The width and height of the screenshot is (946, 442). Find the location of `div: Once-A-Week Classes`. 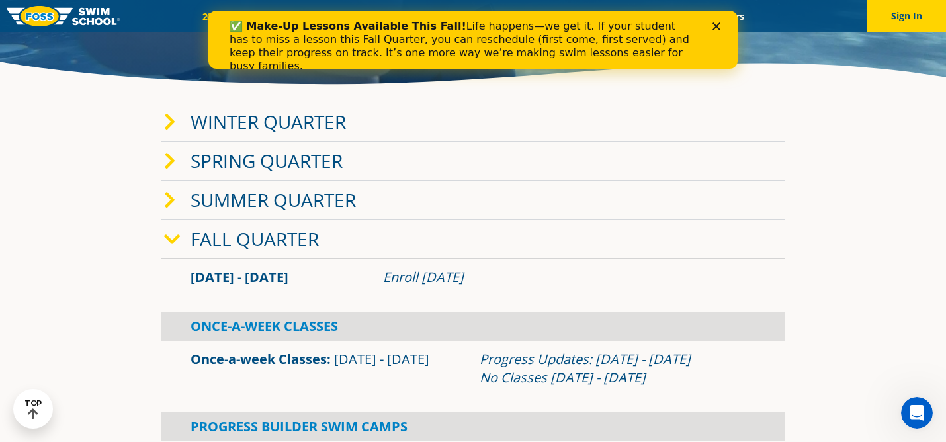

div: Once-A-Week Classes is located at coordinates (473, 326).